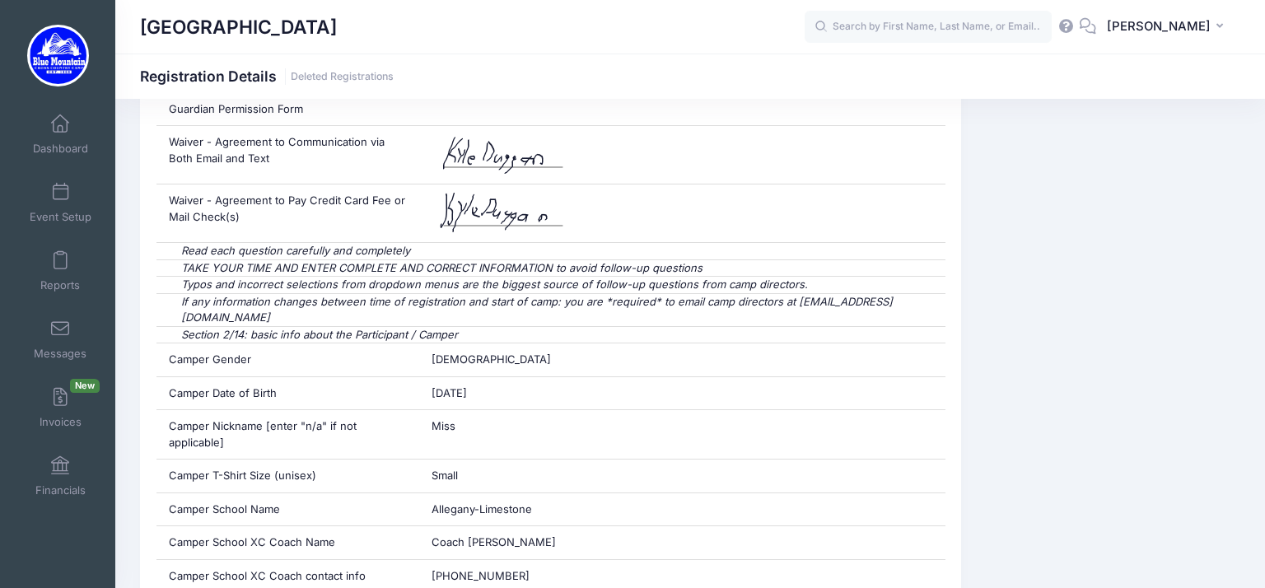  Describe the element at coordinates (503, 155) in the screenshot. I see `img: UuAh7hCuHwSyXR9u4+yZmJR1QWiYBEQCIgEegKApJwuwKzHEQiIBGQCMgTrnwGJAISAYlA1xCQJ9yuQS0HkghIBOY7Av8f7Hh...` at that location.